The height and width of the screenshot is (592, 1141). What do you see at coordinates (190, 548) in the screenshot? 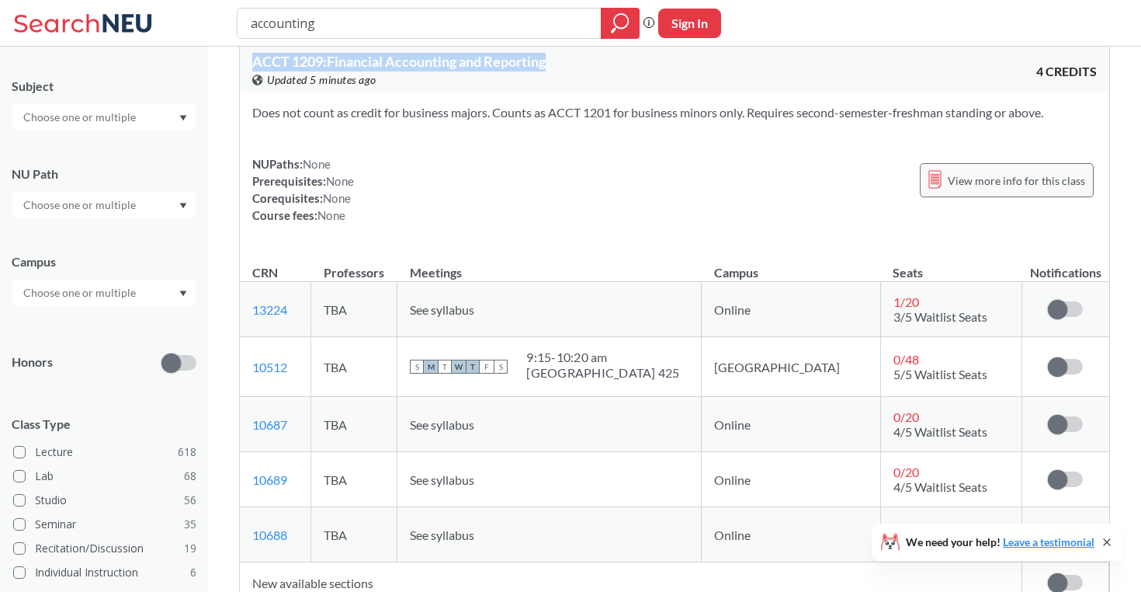
I see `span: 19` at bounding box center [190, 548].